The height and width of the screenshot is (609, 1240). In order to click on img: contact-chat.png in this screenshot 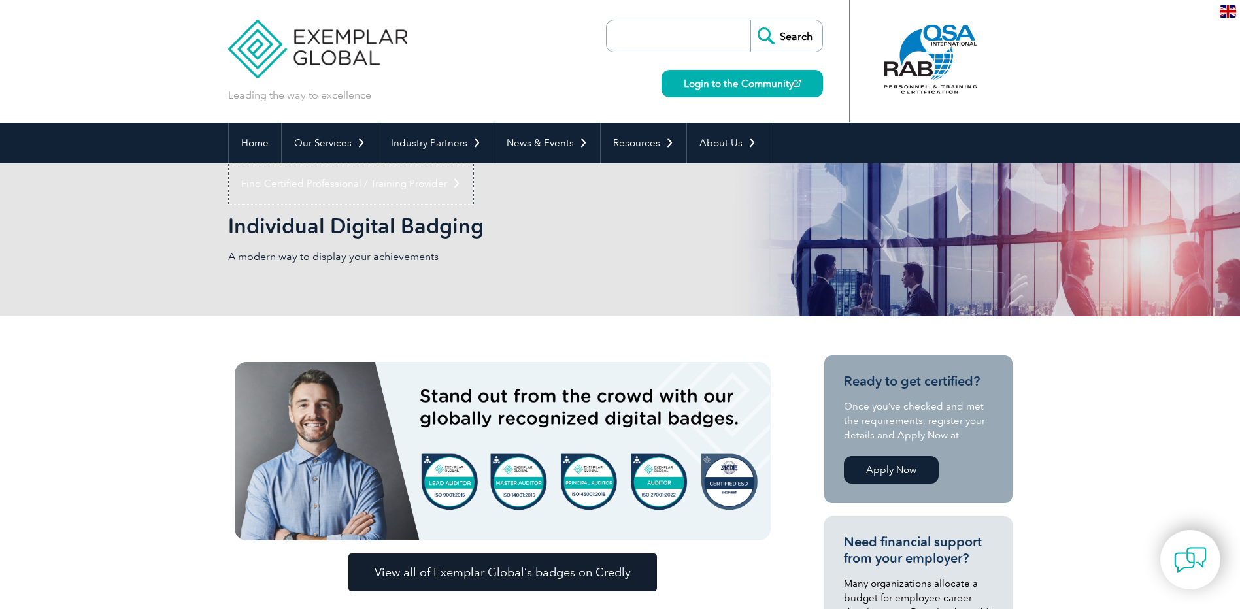, I will do `click(1191, 560)`.